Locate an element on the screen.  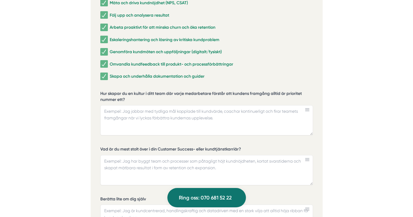
input: Följ upp och analysera resultat is located at coordinates (104, 15).